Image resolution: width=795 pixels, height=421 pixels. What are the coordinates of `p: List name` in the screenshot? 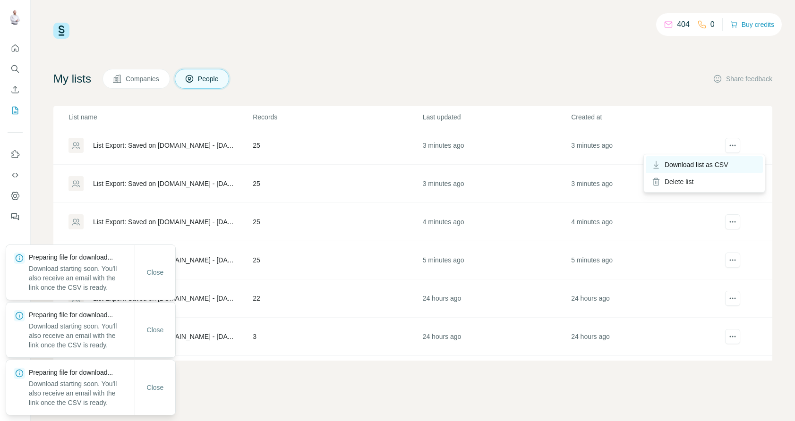 It's located at (160, 117).